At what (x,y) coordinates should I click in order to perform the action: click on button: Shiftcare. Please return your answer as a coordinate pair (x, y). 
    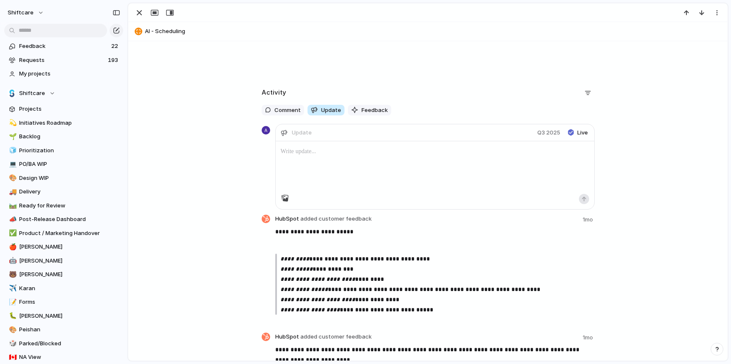
    Looking at the image, I should click on (64, 93).